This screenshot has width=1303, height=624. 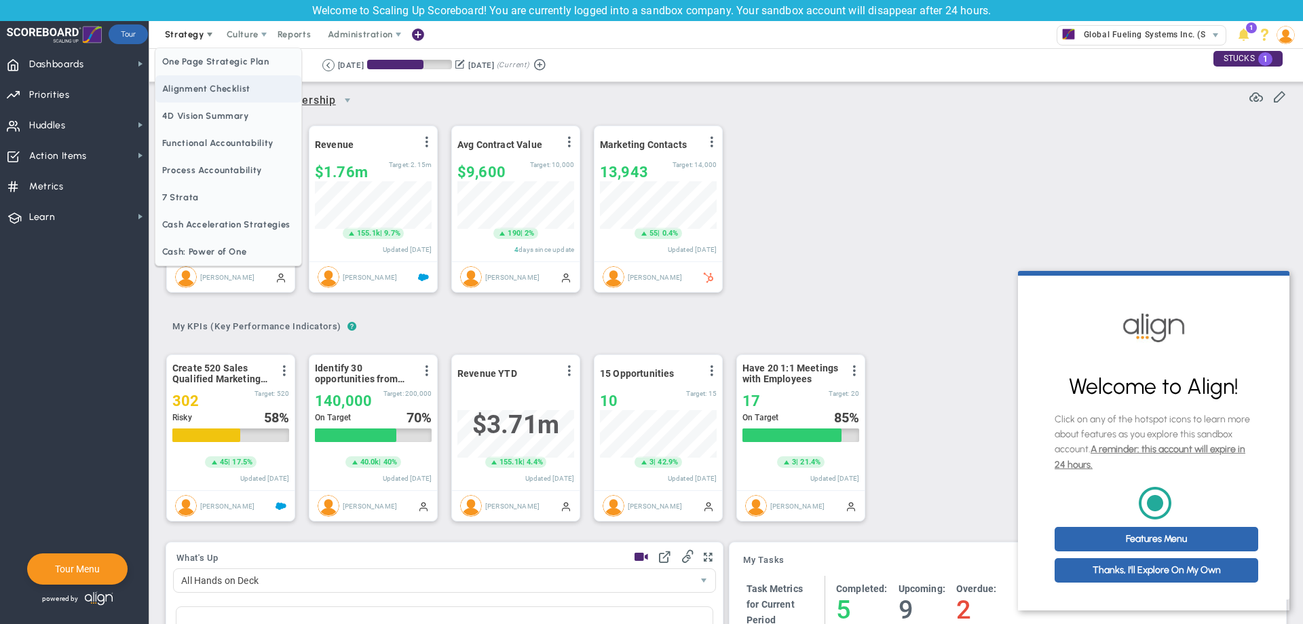 I want to click on span: 190, so click(x=514, y=233).